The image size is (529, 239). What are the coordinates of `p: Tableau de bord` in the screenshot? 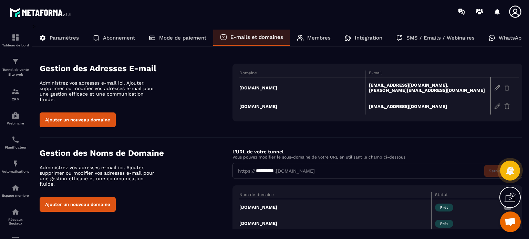 It's located at (16, 45).